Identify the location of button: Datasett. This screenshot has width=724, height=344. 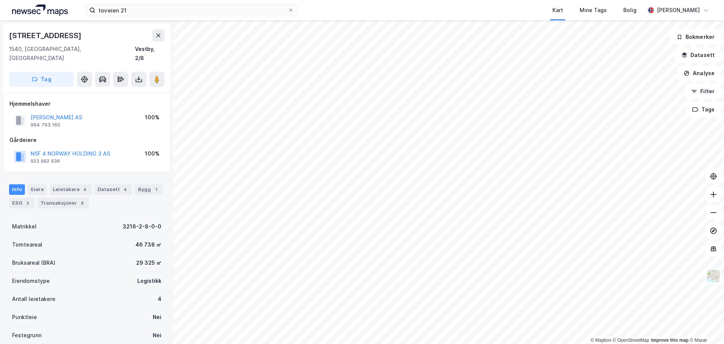
(698, 55).